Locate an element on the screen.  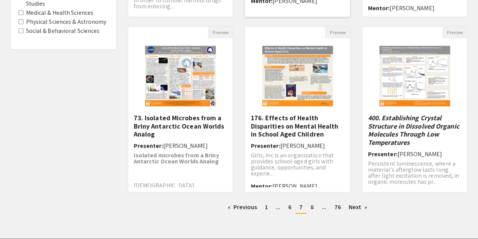
p: Girls, Inc is an organization that provides school-aged girls with guidance, opportunities, and e... is located at coordinates (297, 164).